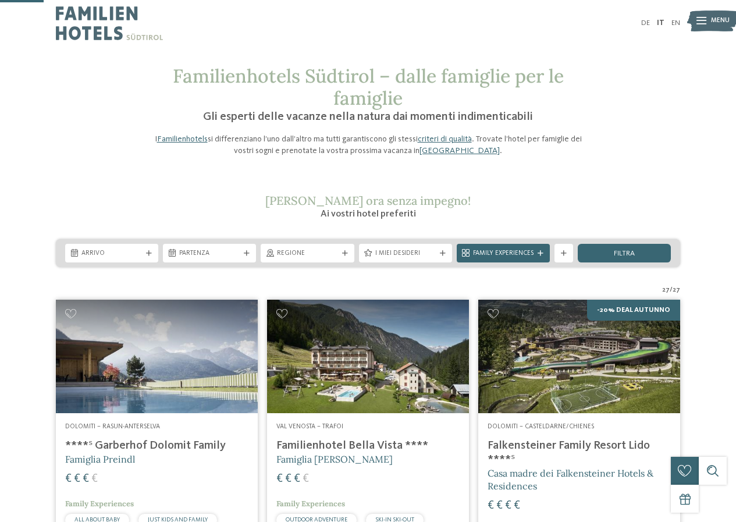  What do you see at coordinates (570, 479) in the screenshot?
I see `span: Casa madre dei Falkensteiner Hotels & Residences` at bounding box center [570, 479].